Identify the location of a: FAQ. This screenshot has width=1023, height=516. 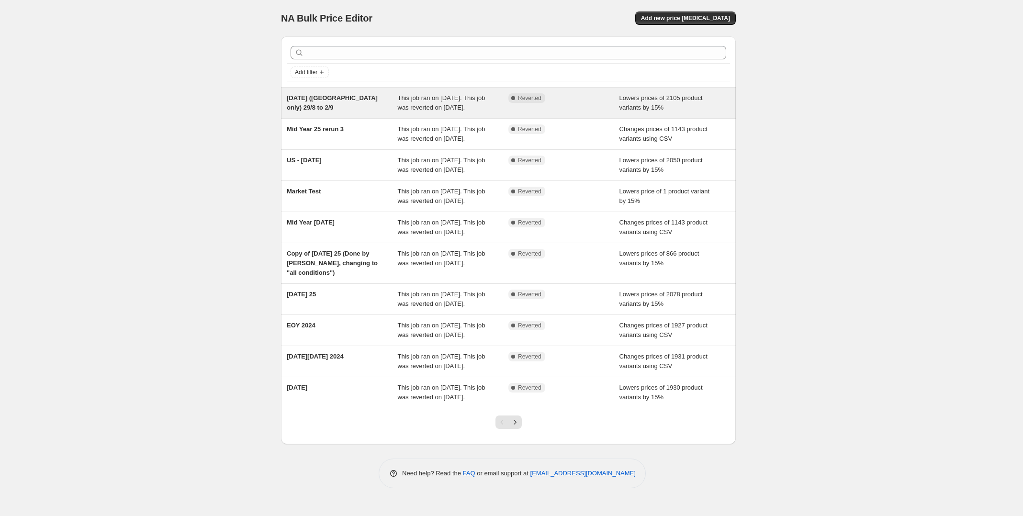
(469, 473).